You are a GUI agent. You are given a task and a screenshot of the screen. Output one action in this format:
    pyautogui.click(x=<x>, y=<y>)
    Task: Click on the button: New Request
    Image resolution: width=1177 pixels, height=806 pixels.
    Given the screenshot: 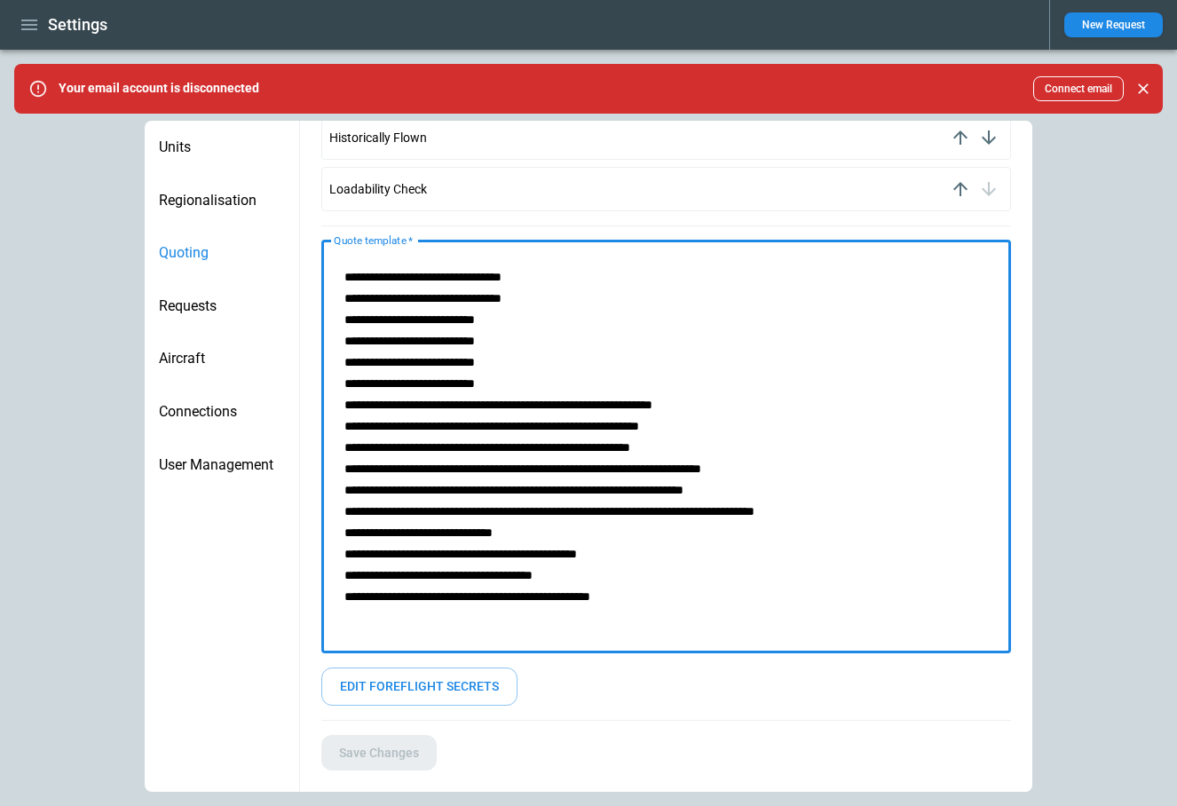 What is the action you would take?
    pyautogui.click(x=1113, y=25)
    